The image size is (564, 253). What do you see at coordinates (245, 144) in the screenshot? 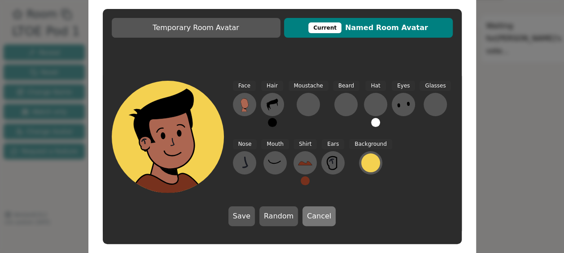
I see `span: Nose` at bounding box center [245, 144].